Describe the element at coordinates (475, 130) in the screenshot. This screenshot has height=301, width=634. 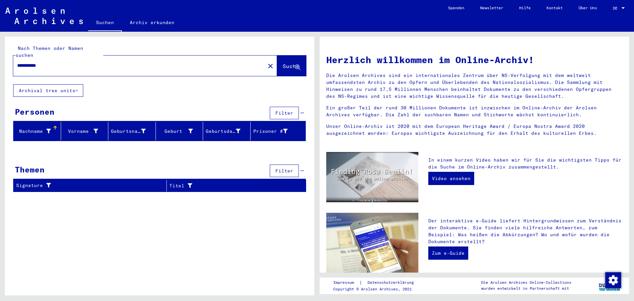
I see `p: Unser Online-Archiv ist 2020 mit dem European Heritage Award / Europa Nostra Award 2020 ausgezeic...` at that location.